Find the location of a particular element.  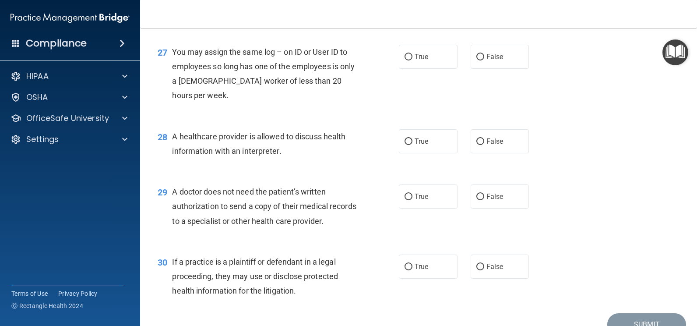

span: 27 is located at coordinates (162, 53).